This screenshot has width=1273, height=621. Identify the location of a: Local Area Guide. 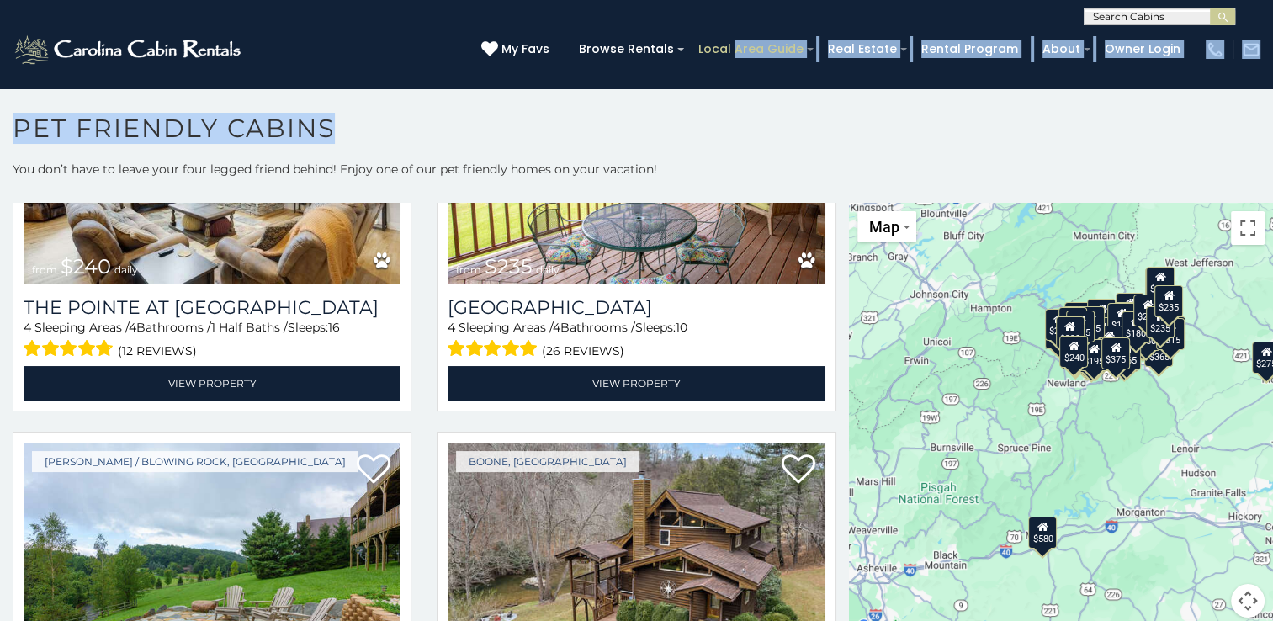
(751, 49).